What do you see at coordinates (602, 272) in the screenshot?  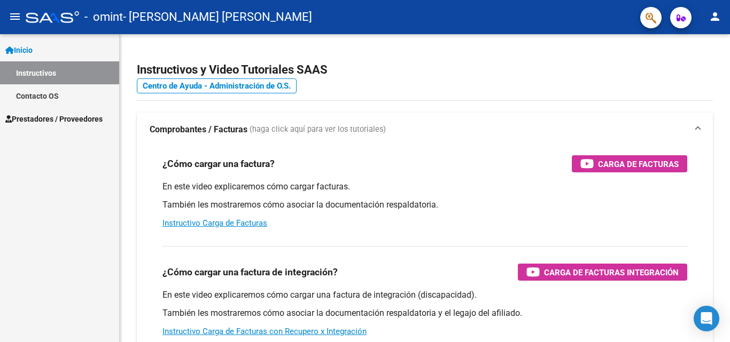 I see `button: Carga de Facturas Integración` at bounding box center [602, 272].